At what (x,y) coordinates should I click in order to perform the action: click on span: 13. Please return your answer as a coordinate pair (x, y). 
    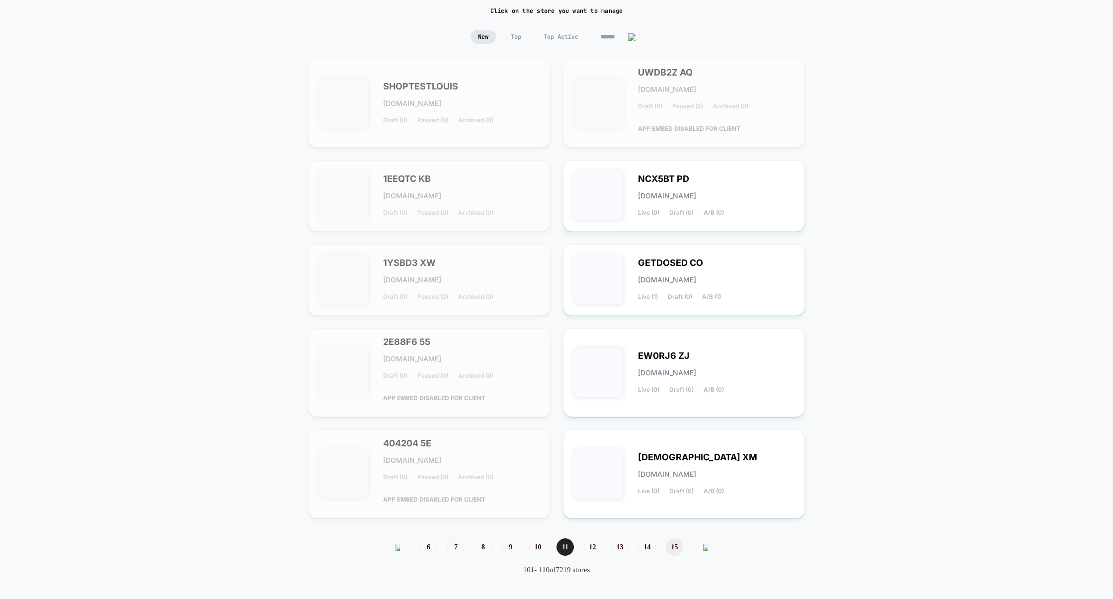
    Looking at the image, I should click on (620, 547).